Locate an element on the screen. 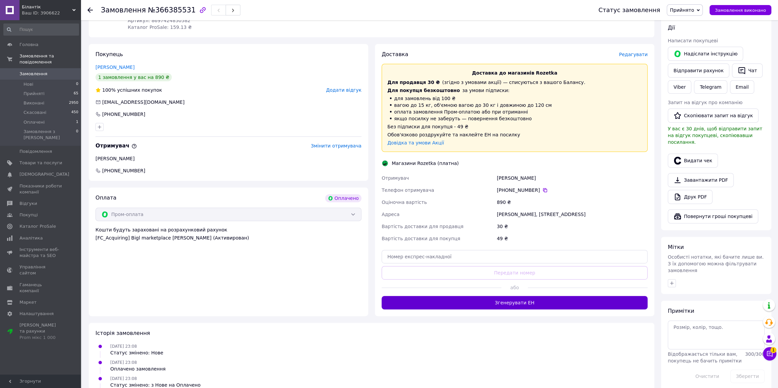  span: 300 / 300 is located at coordinates (755, 355).